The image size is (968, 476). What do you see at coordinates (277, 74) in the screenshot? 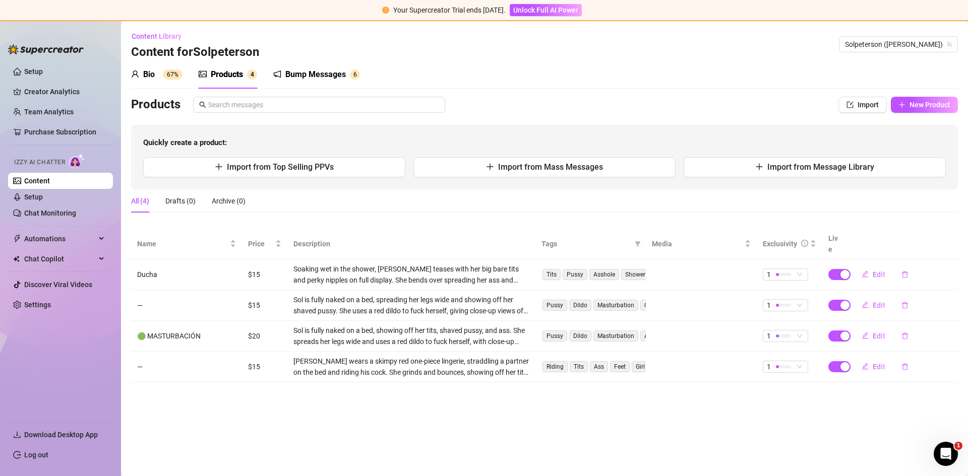
I see `span: notification` at bounding box center [277, 74].